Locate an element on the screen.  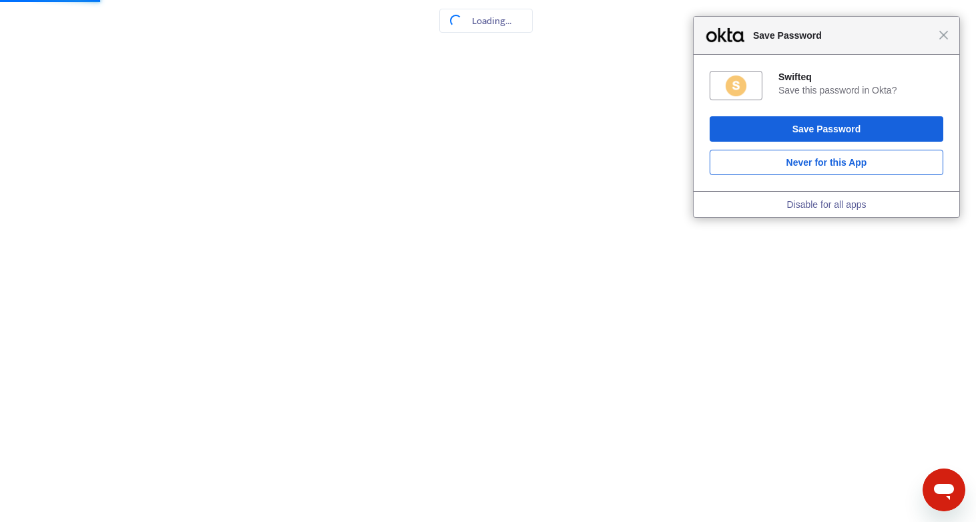
button: Save Password is located at coordinates (827, 129).